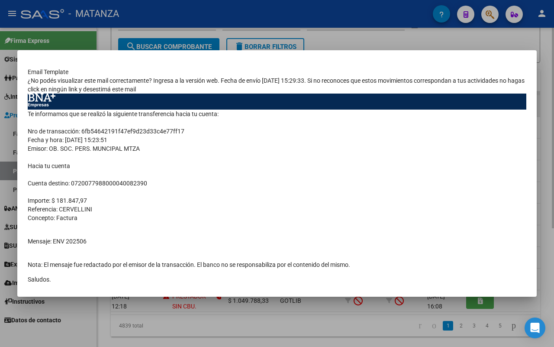 The width and height of the screenshot is (554, 347). What do you see at coordinates (277, 241) in the screenshot?
I see `p: Mensaje: ENV 202506` at bounding box center [277, 241].